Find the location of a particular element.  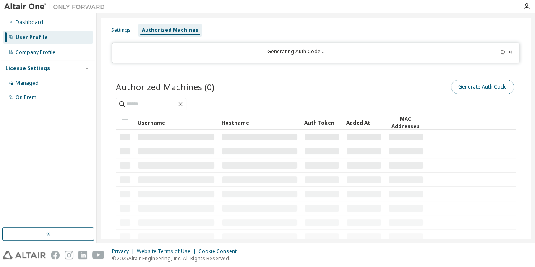

img: youtube.svg is located at coordinates (98, 255).